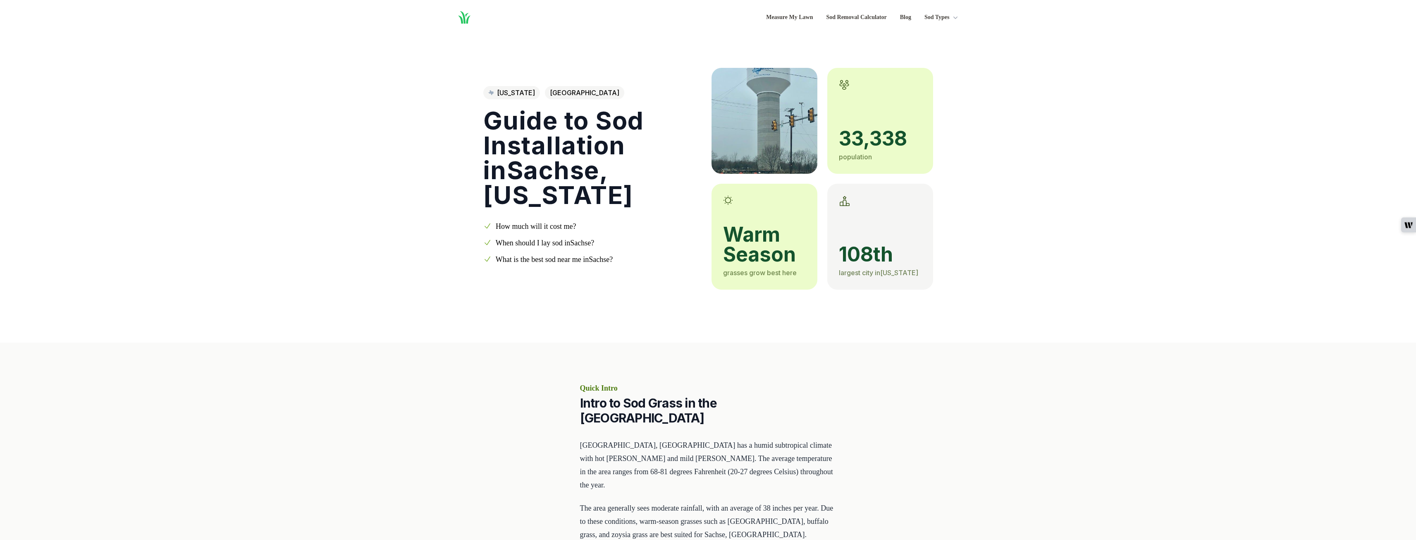 Image resolution: width=1416 pixels, height=540 pixels. Describe the element at coordinates (856, 157) in the screenshot. I see `span: population` at that location.